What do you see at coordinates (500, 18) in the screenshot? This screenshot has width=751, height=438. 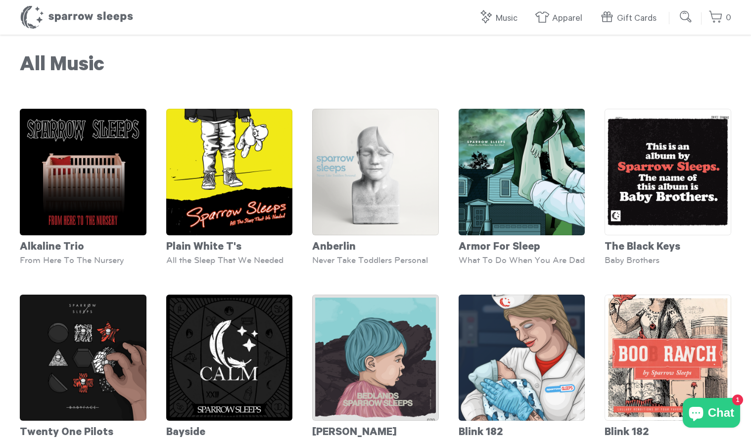 I see `a: Music` at bounding box center [500, 18].